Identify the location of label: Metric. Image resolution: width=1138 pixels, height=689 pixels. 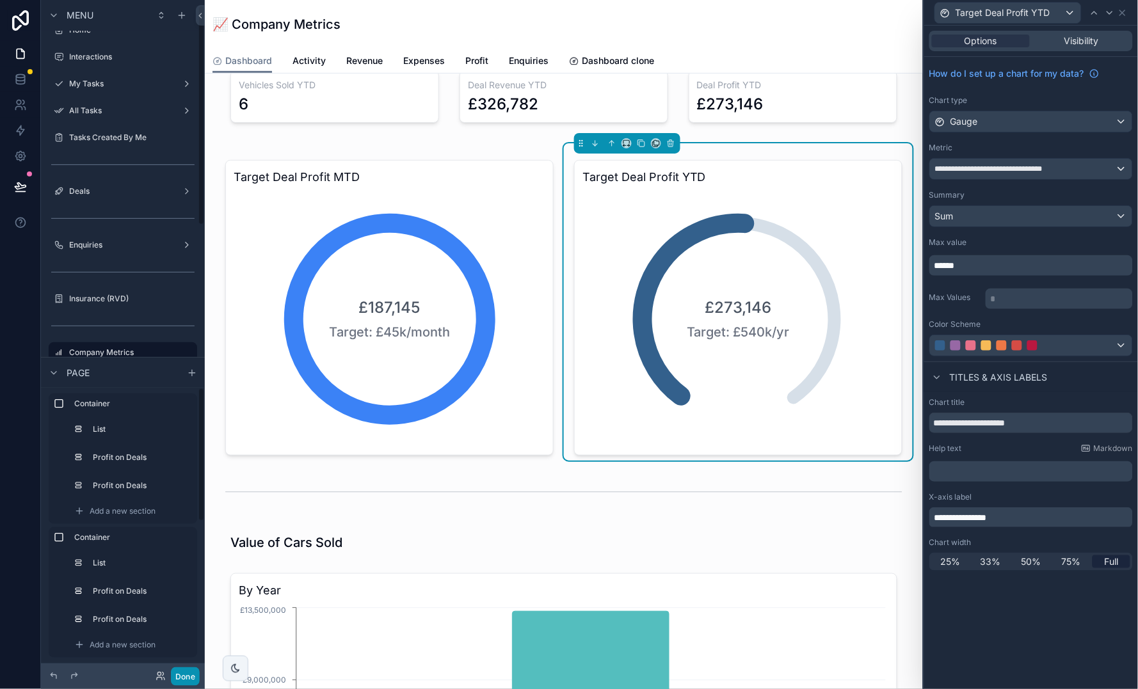
(941, 148).